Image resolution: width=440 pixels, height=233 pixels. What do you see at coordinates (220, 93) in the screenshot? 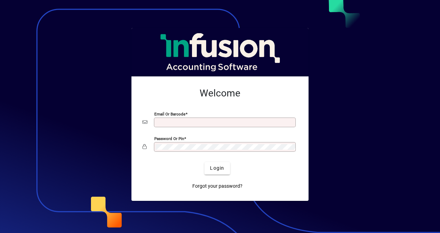
I see `h2: Welcome` at bounding box center [220, 93].